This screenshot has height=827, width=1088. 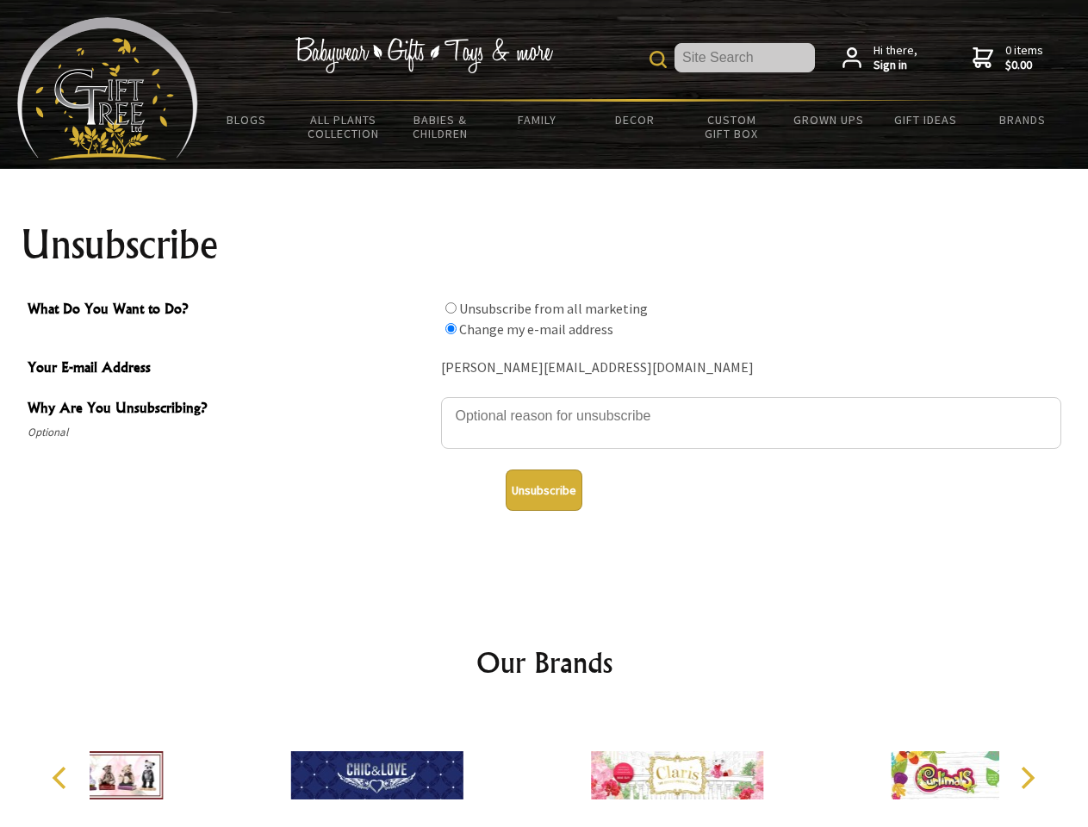 I want to click on span: What Do You Want to Do?, so click(x=230, y=310).